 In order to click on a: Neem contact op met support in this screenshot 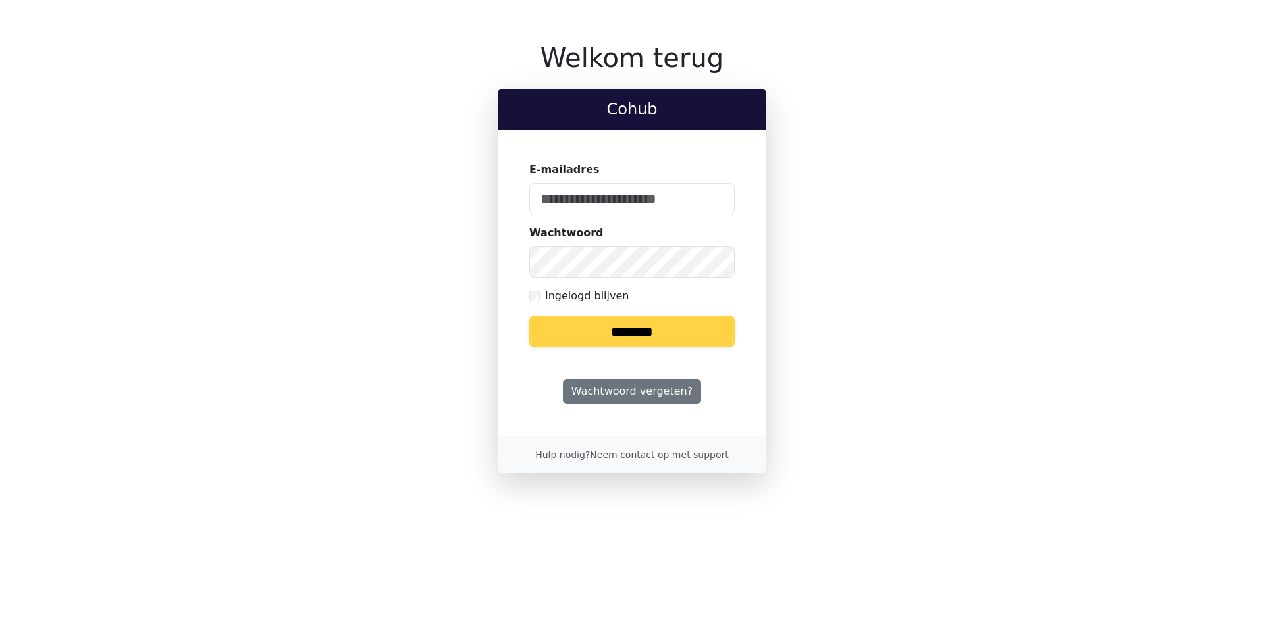, I will do `click(659, 455)`.